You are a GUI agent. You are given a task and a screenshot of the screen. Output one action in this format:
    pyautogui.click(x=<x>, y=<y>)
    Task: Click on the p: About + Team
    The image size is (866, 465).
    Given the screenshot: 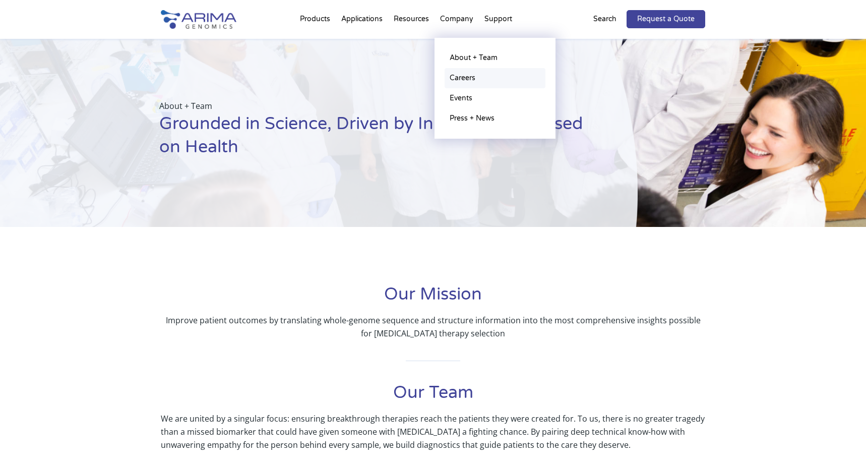 What is the action you would take?
    pyautogui.click(x=373, y=106)
    